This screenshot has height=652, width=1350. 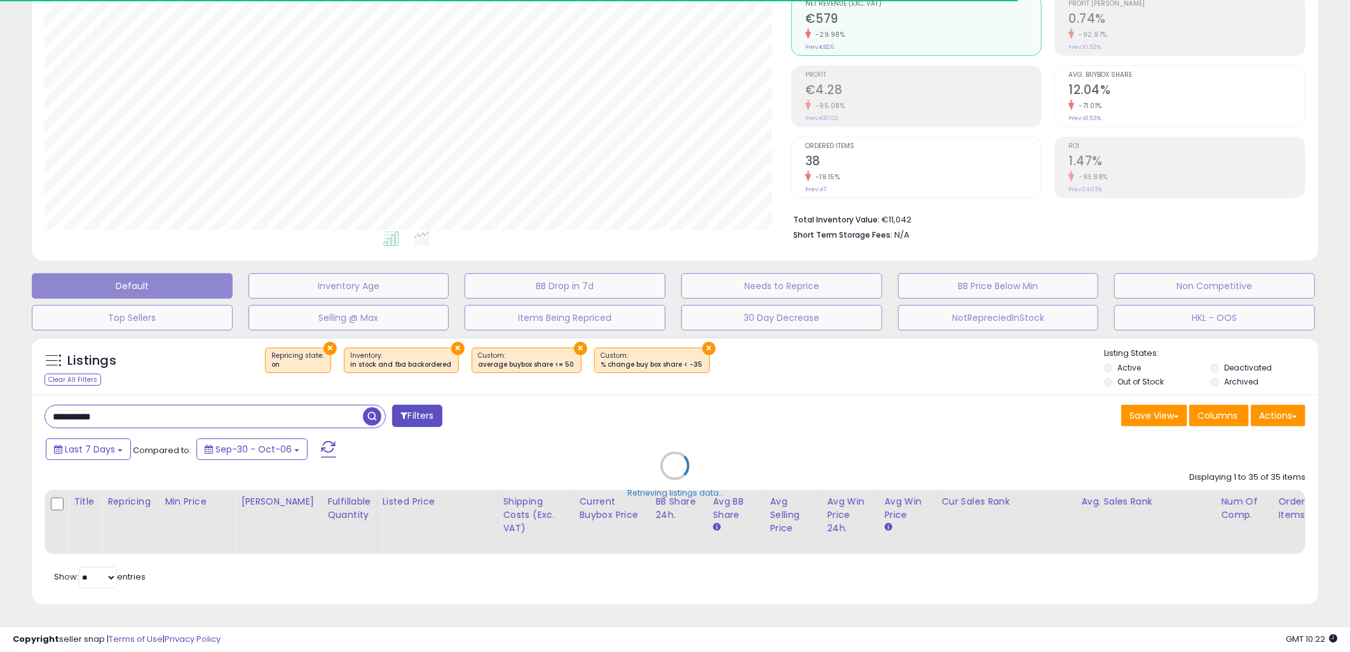 I want to click on button: BB Price Below Min, so click(x=999, y=286).